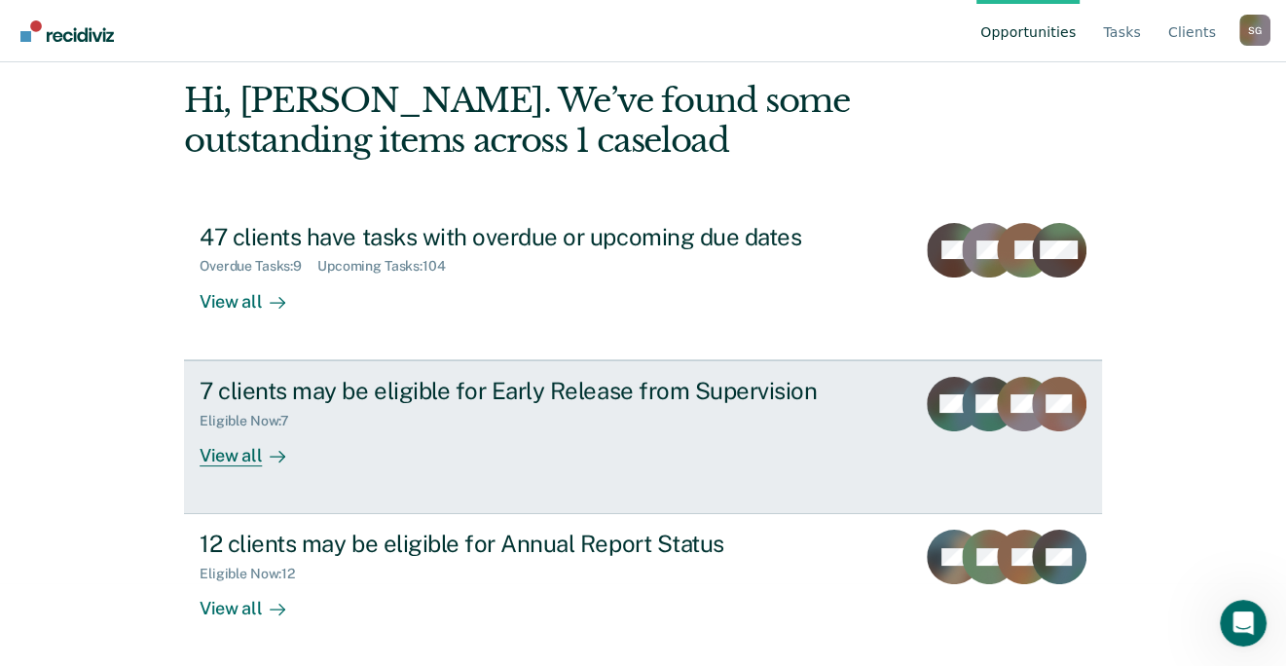 The height and width of the screenshot is (666, 1286). Describe the element at coordinates (642, 437) in the screenshot. I see `a: 7 clients may be eligible for Early Release from SupervisionEligible Now:7View all` at that location.